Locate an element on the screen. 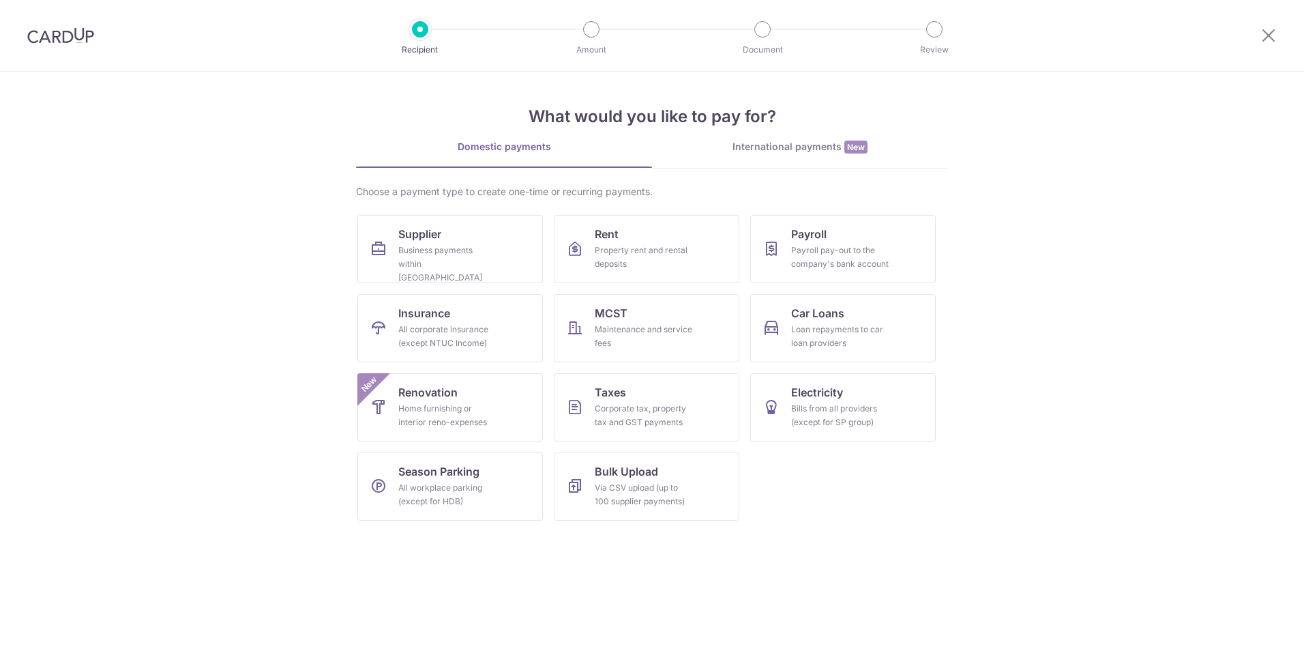 This screenshot has width=1304, height=651. div: International payments is located at coordinates (800, 147).